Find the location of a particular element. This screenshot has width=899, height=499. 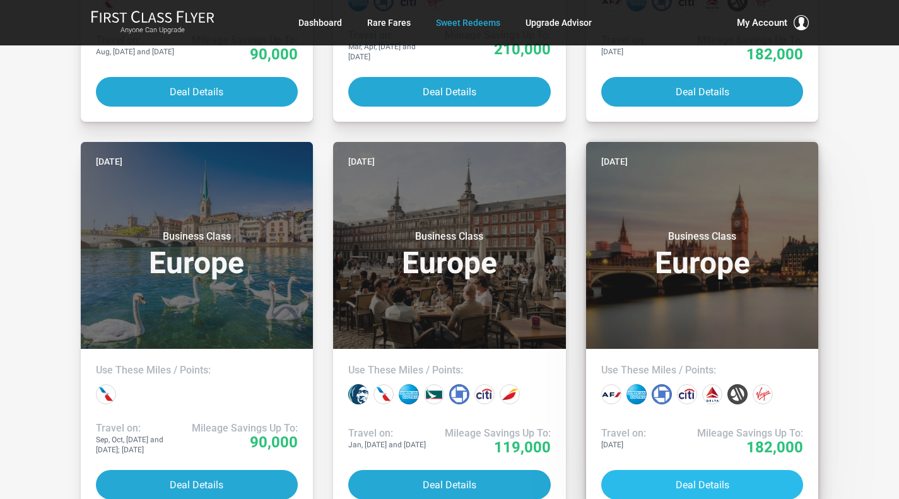

a: Dashboard is located at coordinates (320, 23).